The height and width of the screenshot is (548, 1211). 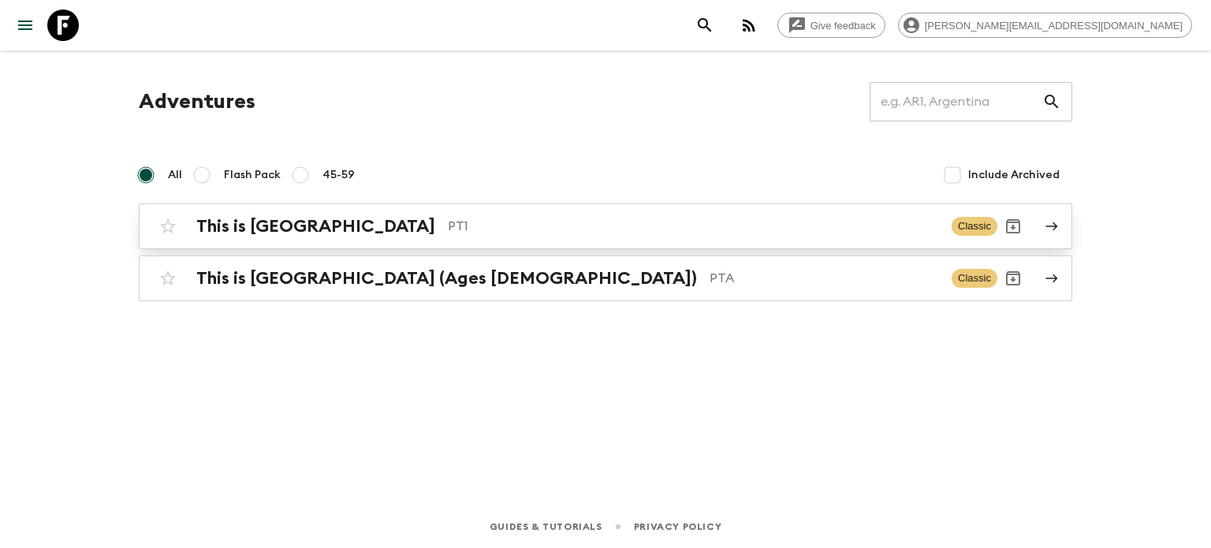 What do you see at coordinates (843, 25) in the screenshot?
I see `span: Give feedback` at bounding box center [843, 25].